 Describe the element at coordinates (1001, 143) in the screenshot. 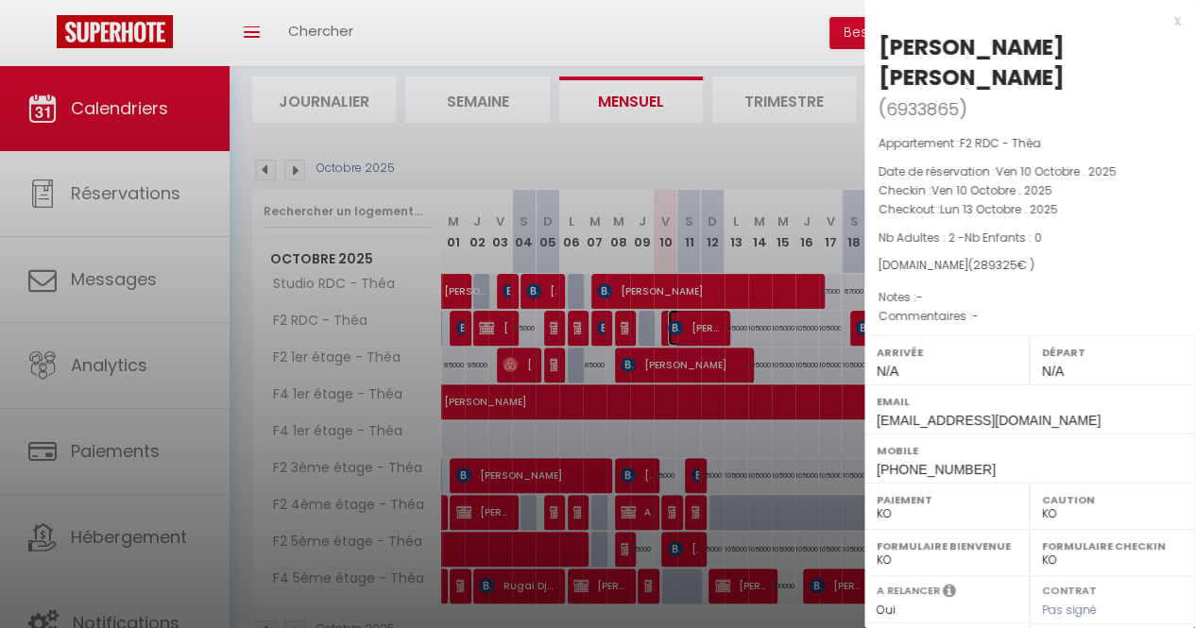

I see `span: F2 RDC - Théa` at that location.